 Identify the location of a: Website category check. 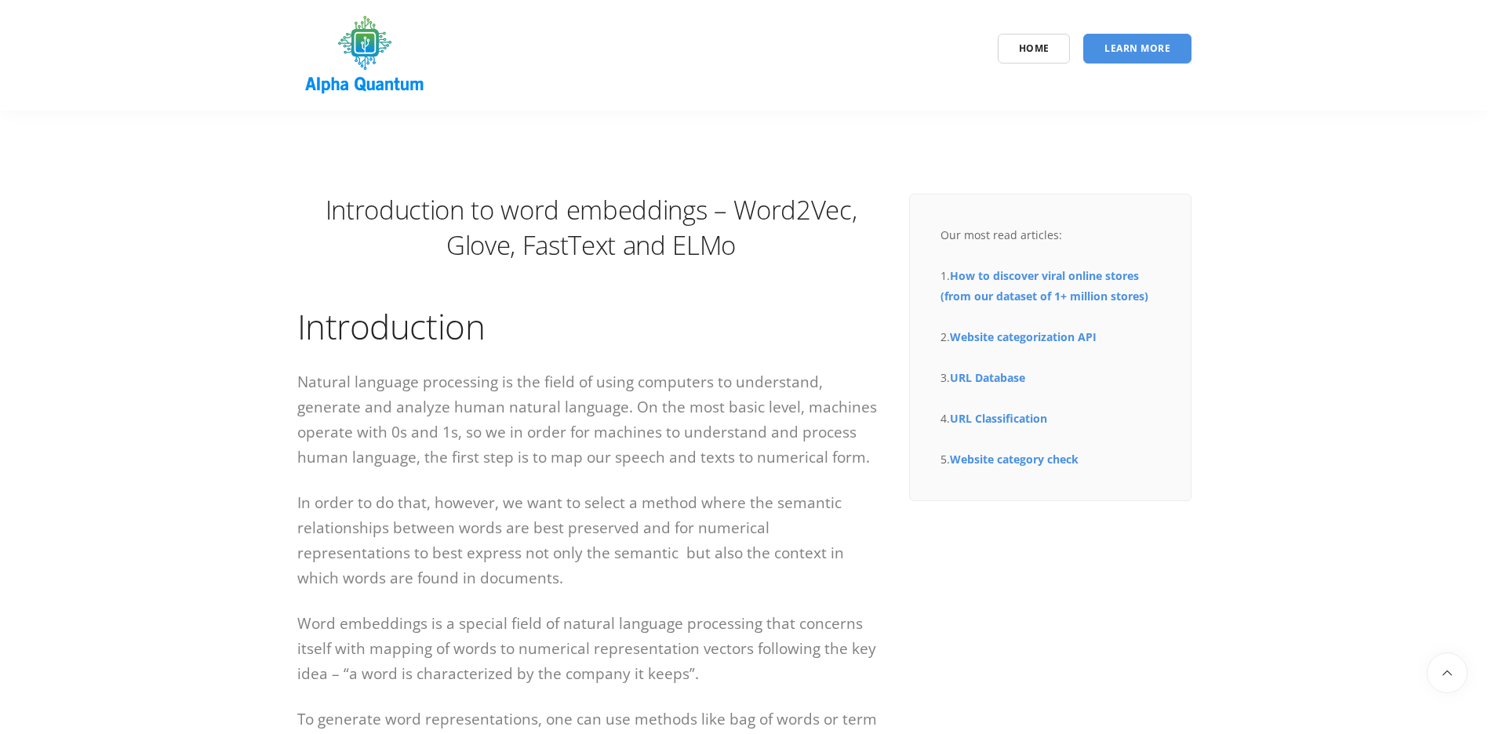
(1014, 459).